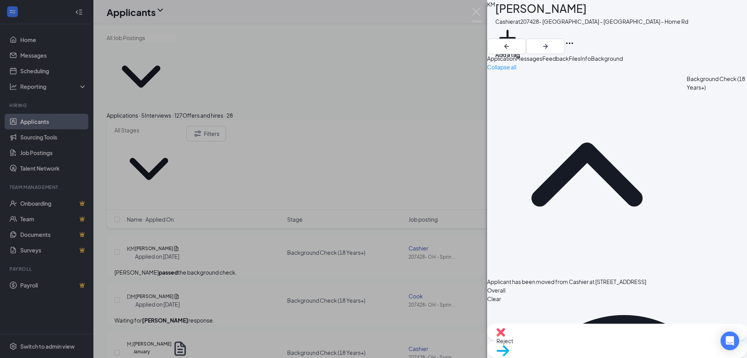 This screenshot has height=358, width=747. What do you see at coordinates (717, 174) in the screenshot?
I see `div: Background Check (18 Years+)` at bounding box center [717, 174].